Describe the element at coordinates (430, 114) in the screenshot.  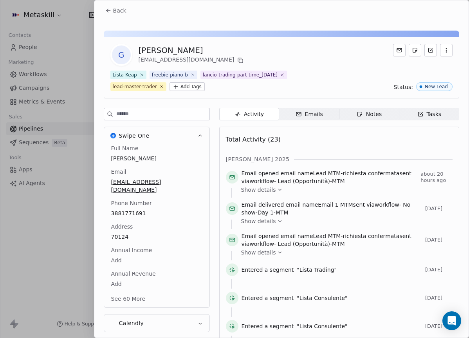
I see `div: Tasks` at that location.